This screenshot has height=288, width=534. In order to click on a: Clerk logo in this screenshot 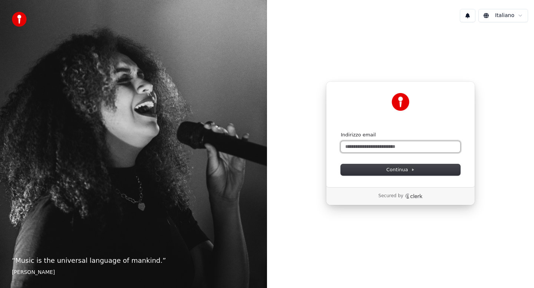, I will do `click(414, 196)`.